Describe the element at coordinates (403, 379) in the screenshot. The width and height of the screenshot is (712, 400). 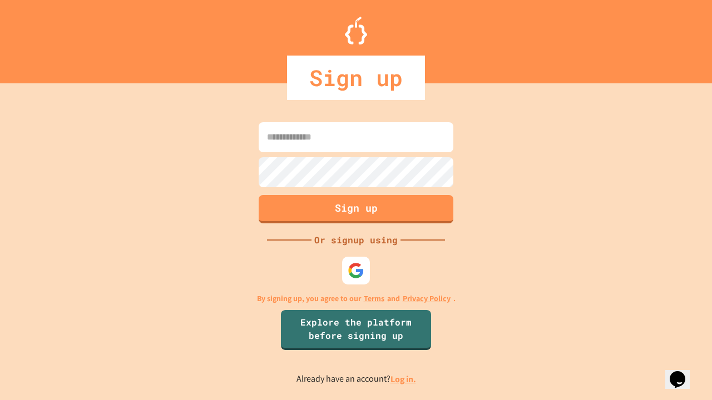
I see `a: Log in.` at that location.